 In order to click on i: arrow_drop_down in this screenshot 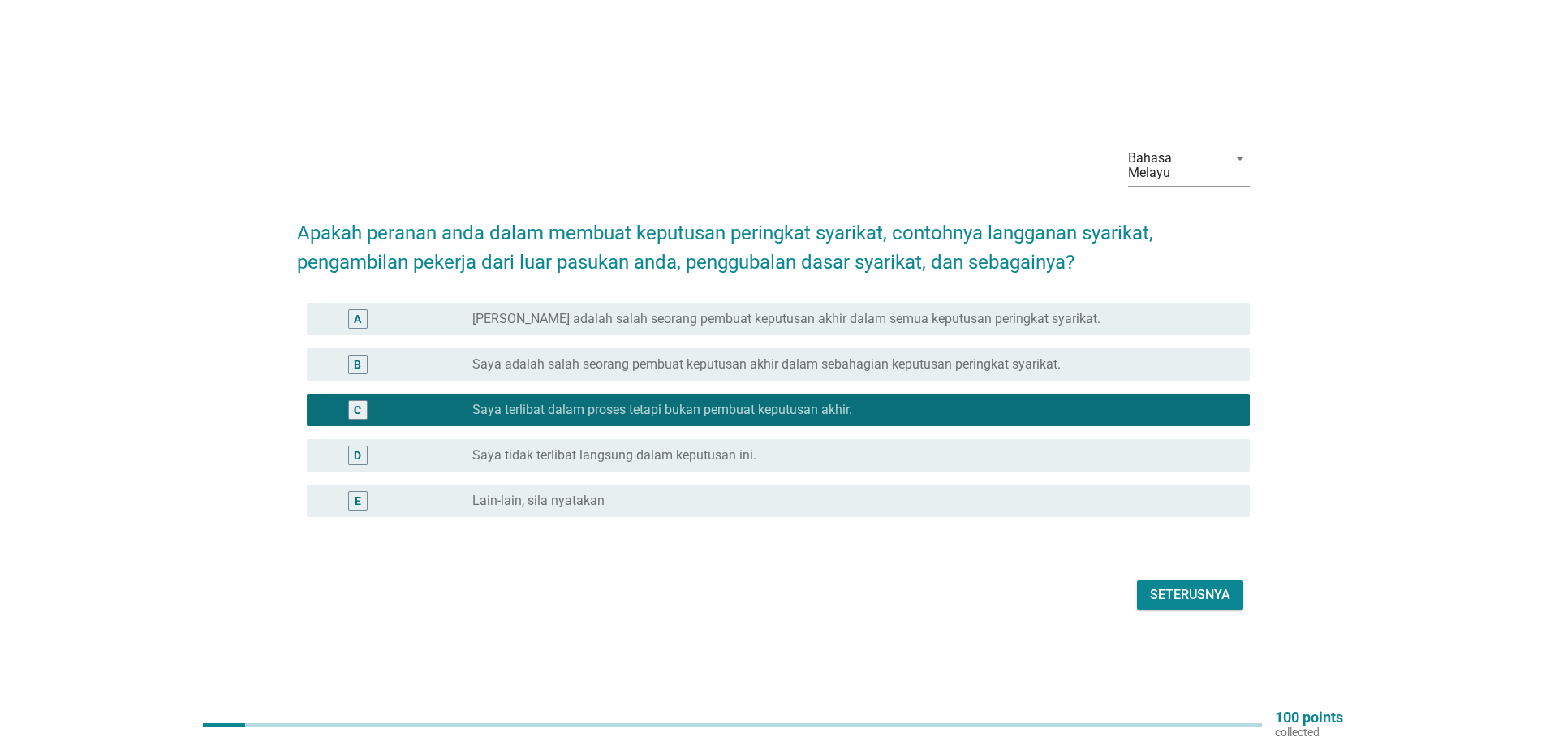, I will do `click(1240, 158)`.